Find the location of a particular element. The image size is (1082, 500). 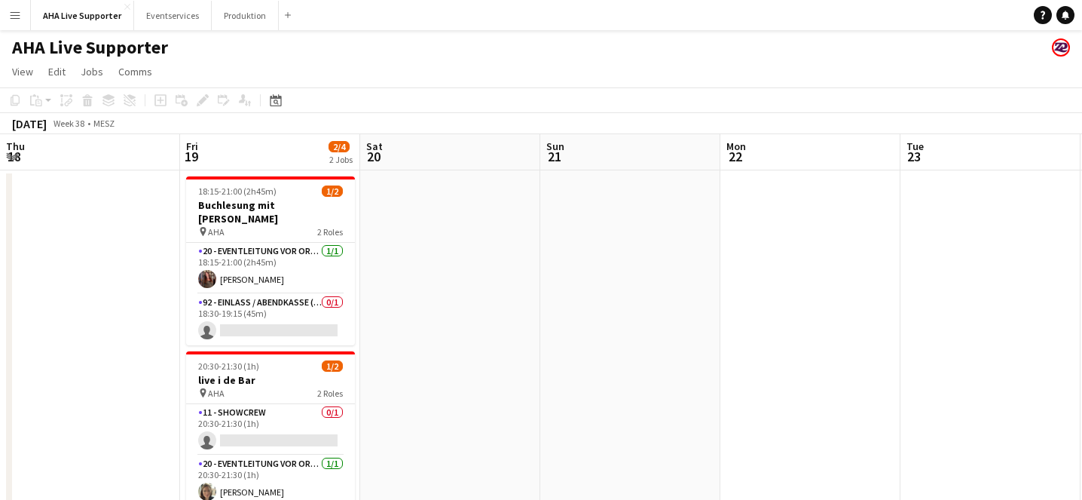

span: Sat is located at coordinates (375, 146).